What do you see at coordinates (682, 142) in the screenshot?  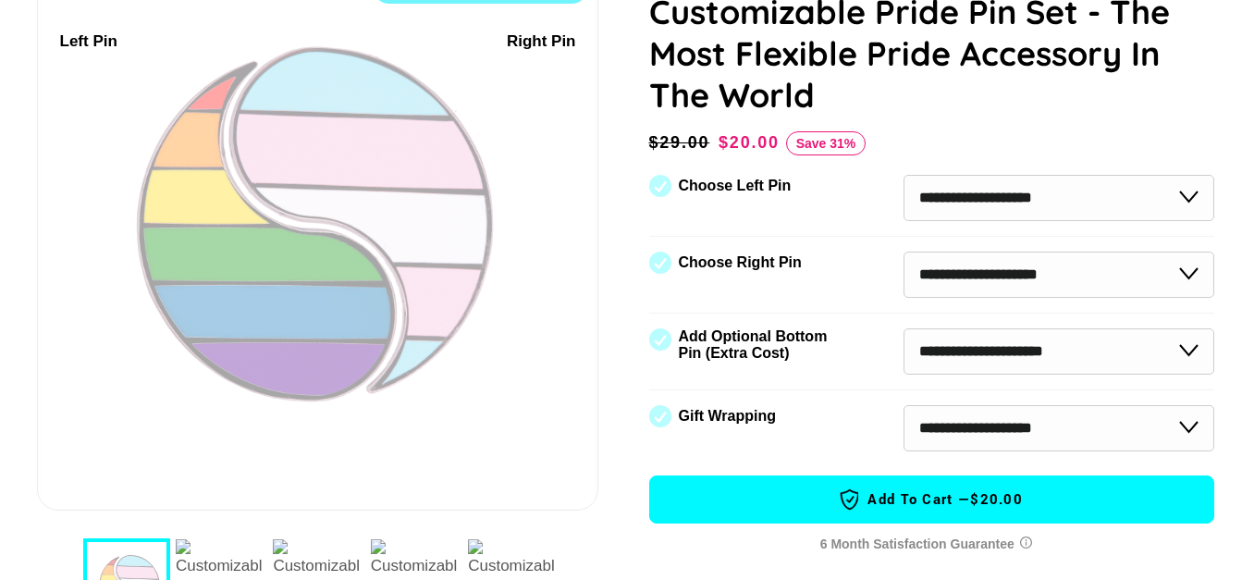 I see `span: $29.00` at bounding box center [682, 142].